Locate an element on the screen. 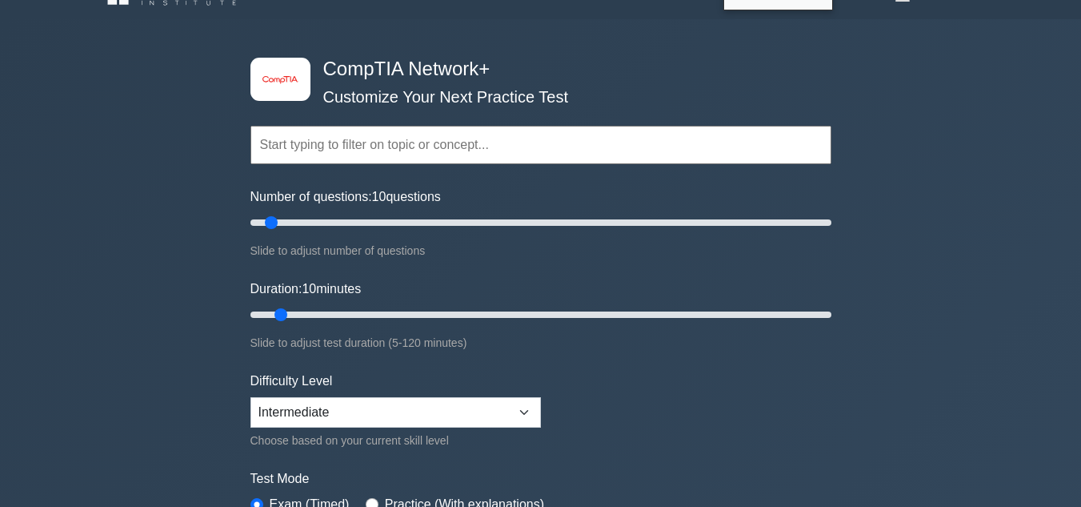 The image size is (1081, 507). label: Number of questions: questions is located at coordinates (346, 197).